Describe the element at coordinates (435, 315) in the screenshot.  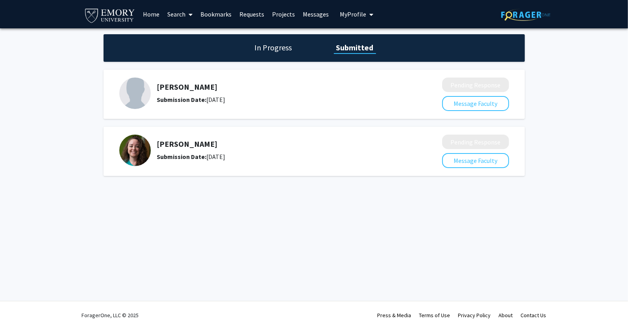
I see `a: Terms of Use` at that location.